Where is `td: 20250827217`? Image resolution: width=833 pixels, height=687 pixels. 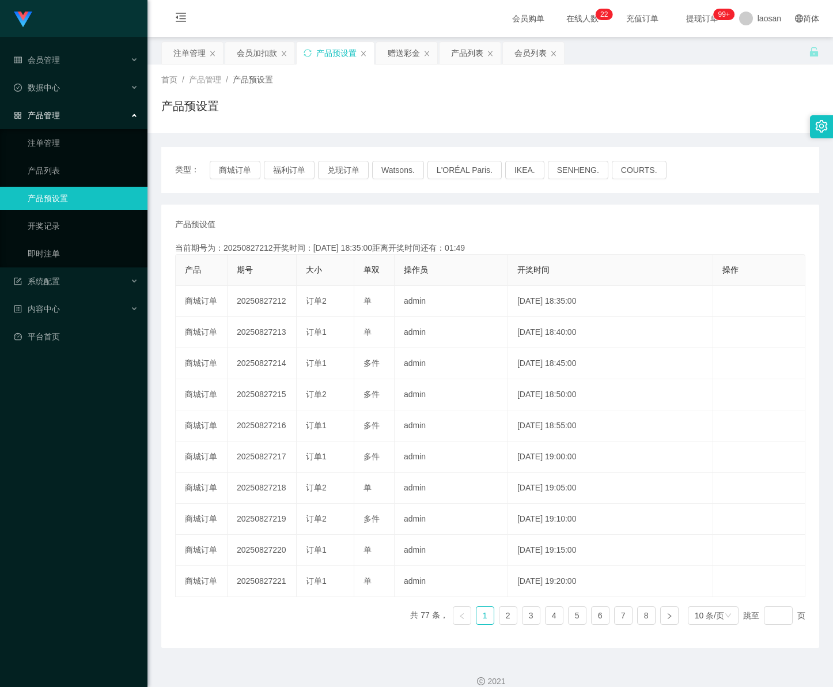 td: 20250827217 is located at coordinates (262, 457).